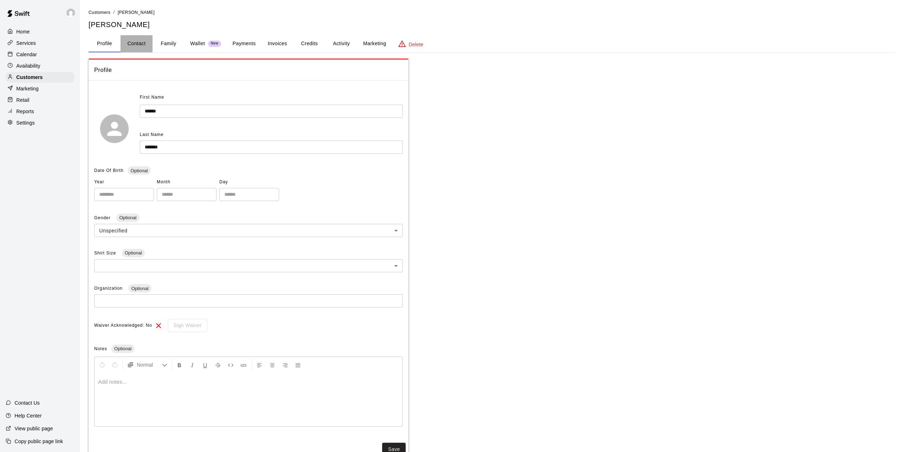 The image size is (903, 452). Describe the element at coordinates (285, 365) in the screenshot. I see `button: Right Align` at that location.